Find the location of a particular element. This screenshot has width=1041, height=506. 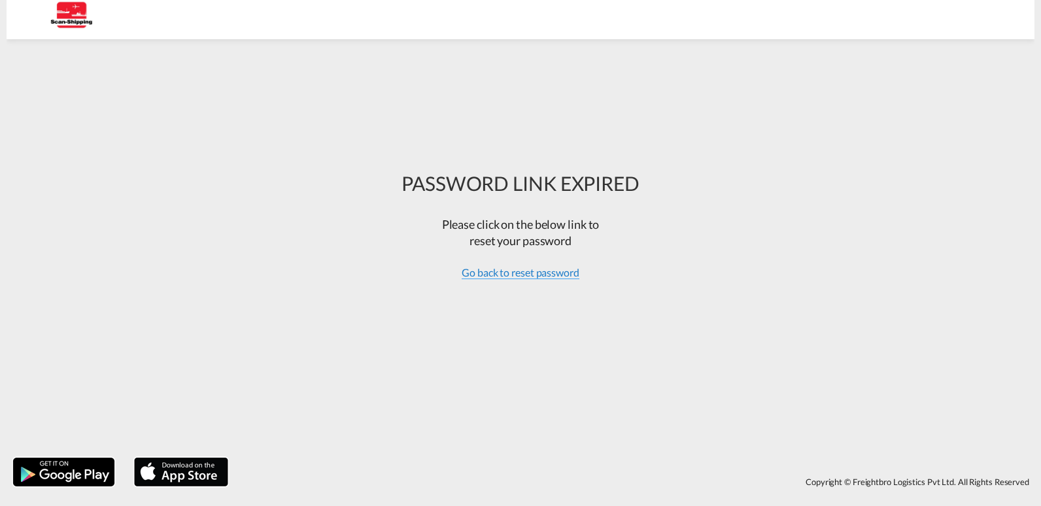

div: PASSWORD LINK EXPIRED is located at coordinates (520, 183).